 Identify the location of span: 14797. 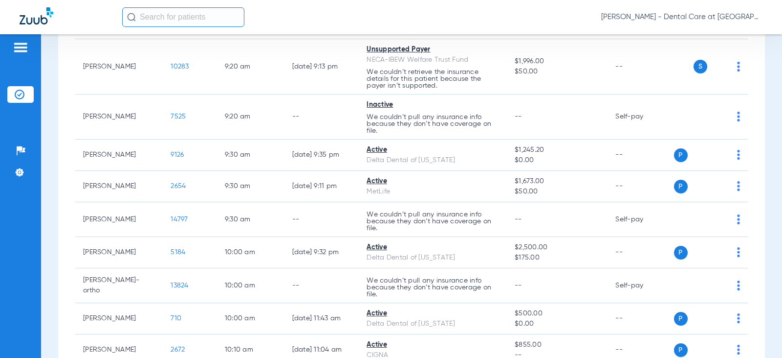
(179, 219).